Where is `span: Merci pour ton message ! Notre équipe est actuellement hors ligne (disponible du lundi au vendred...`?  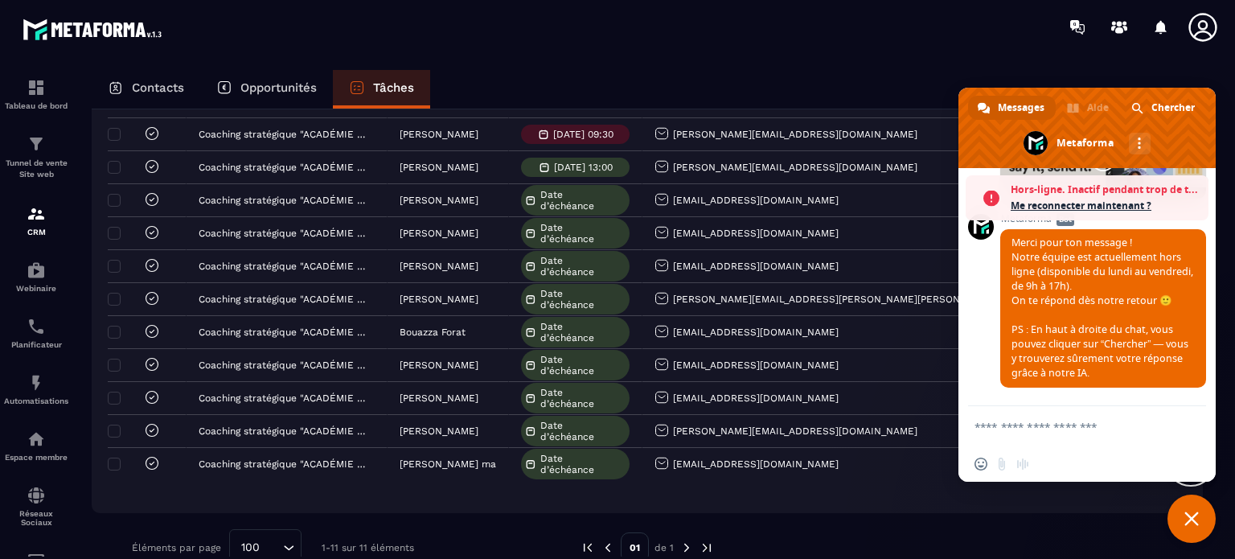 span: Merci pour ton message ! Notre équipe est actuellement hors ligne (disponible du lundi au vendred... is located at coordinates (1102, 307).